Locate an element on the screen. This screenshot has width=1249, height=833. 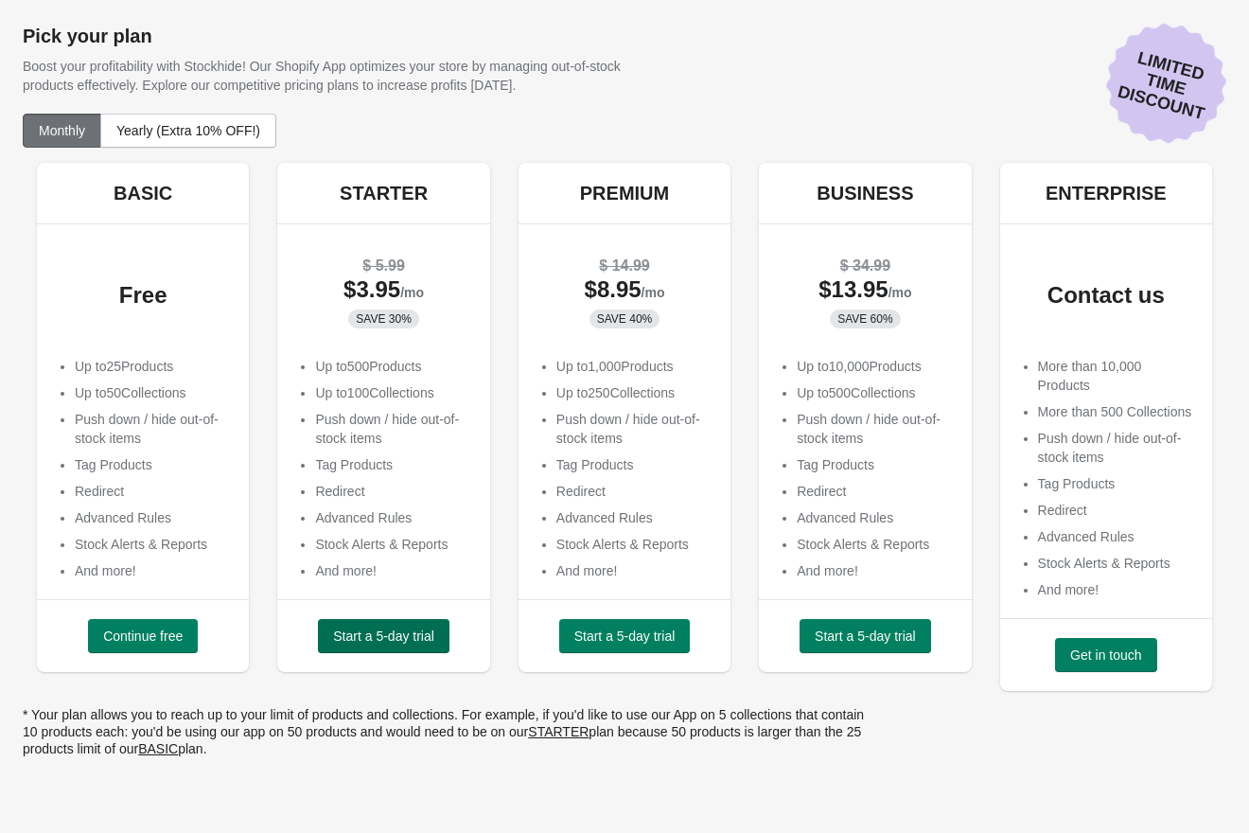
div: $ 8.95 is located at coordinates (624, 290).